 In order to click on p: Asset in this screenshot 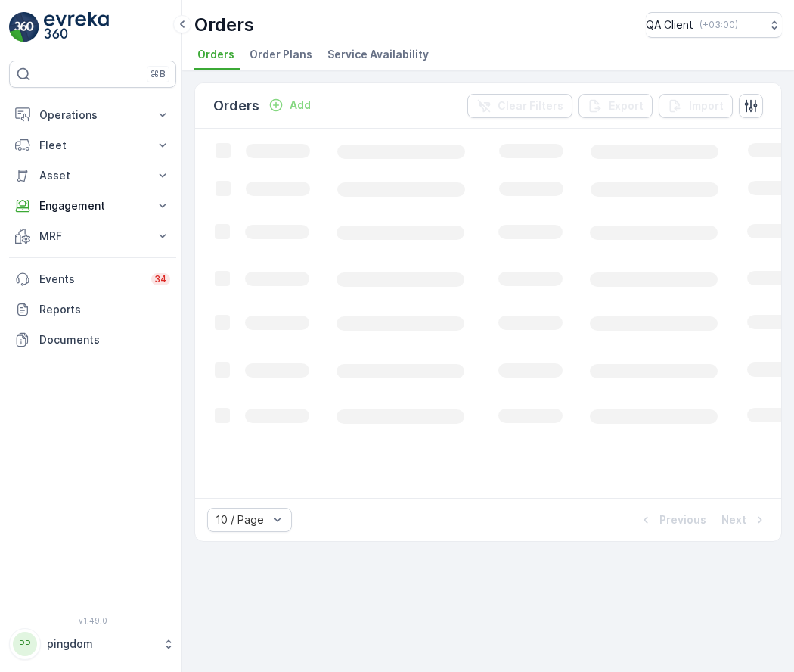, I will do `click(92, 176)`.